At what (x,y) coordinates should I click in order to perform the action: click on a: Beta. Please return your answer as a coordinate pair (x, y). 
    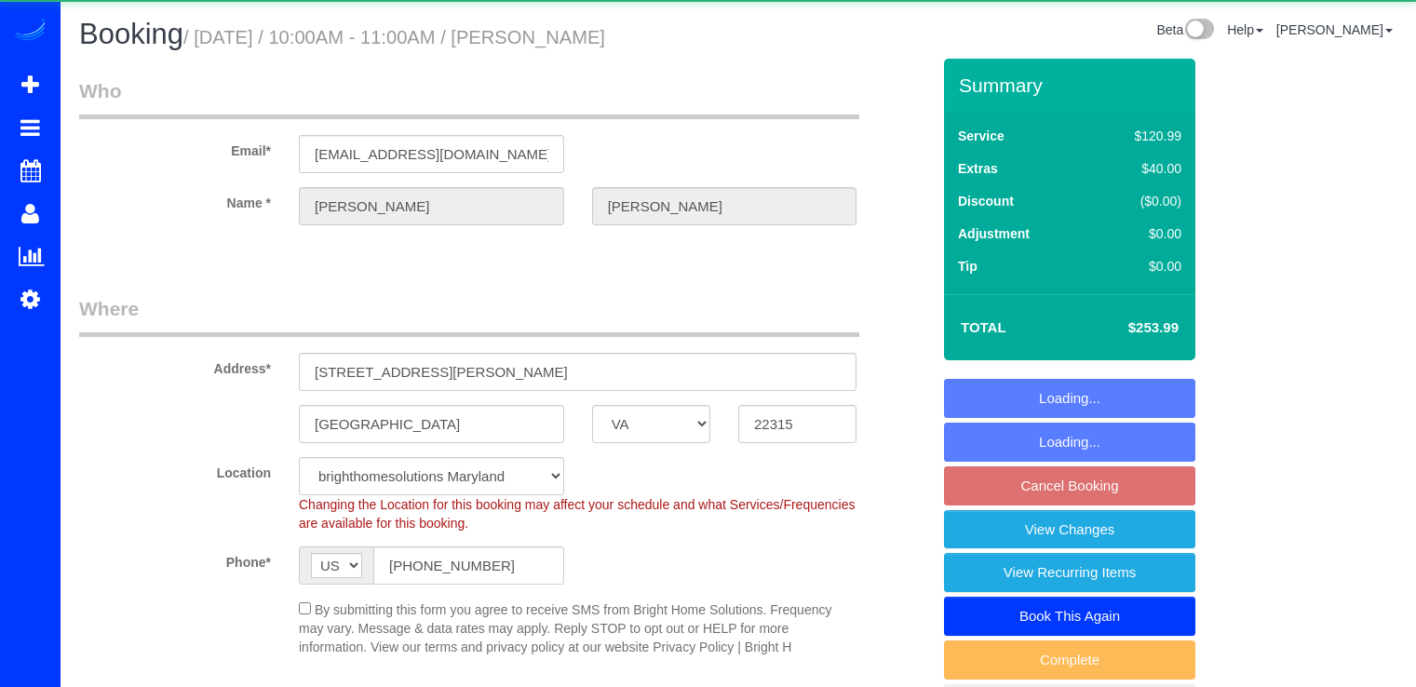
    Looking at the image, I should click on (1185, 30).